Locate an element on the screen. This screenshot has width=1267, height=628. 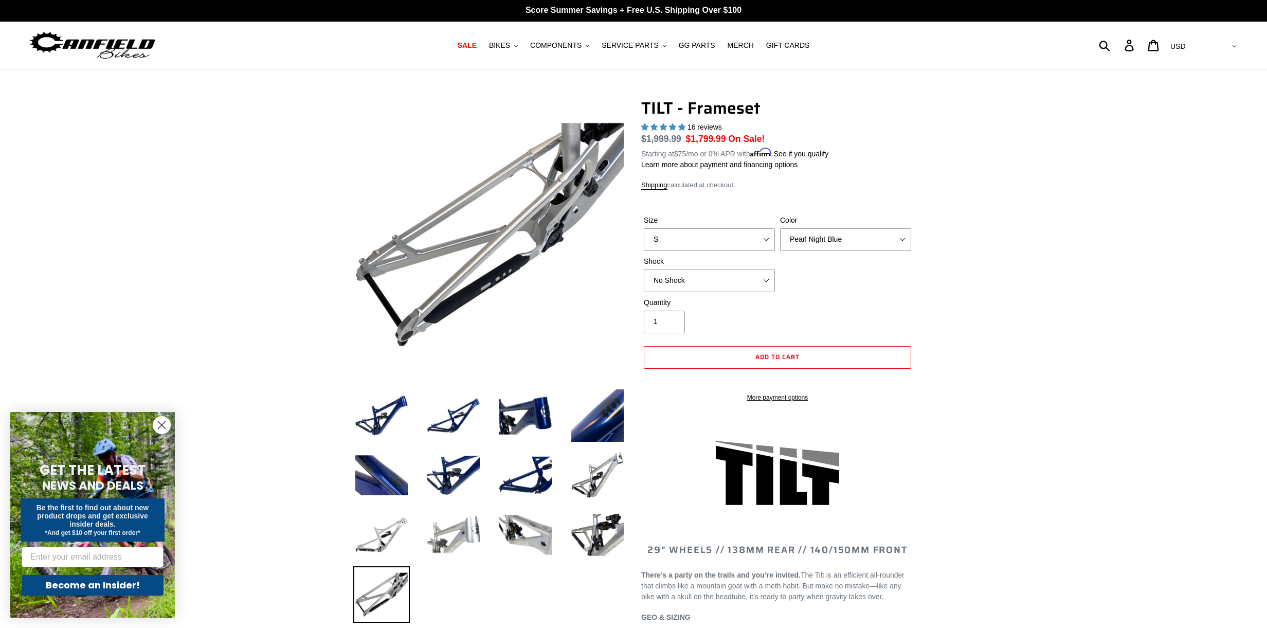
s: $1,999.99 is located at coordinates (661, 139).